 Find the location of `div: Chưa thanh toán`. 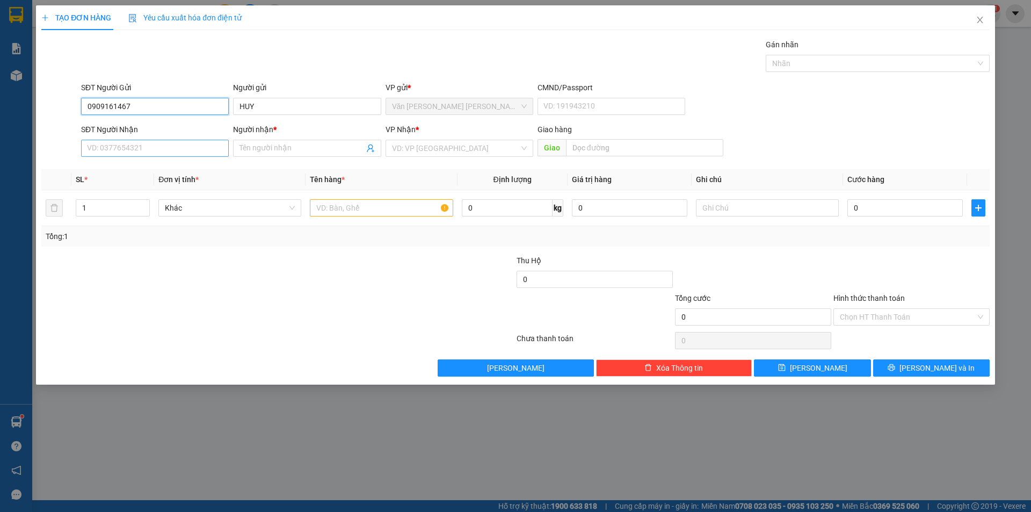

div: Chưa thanh toán is located at coordinates (594, 341).